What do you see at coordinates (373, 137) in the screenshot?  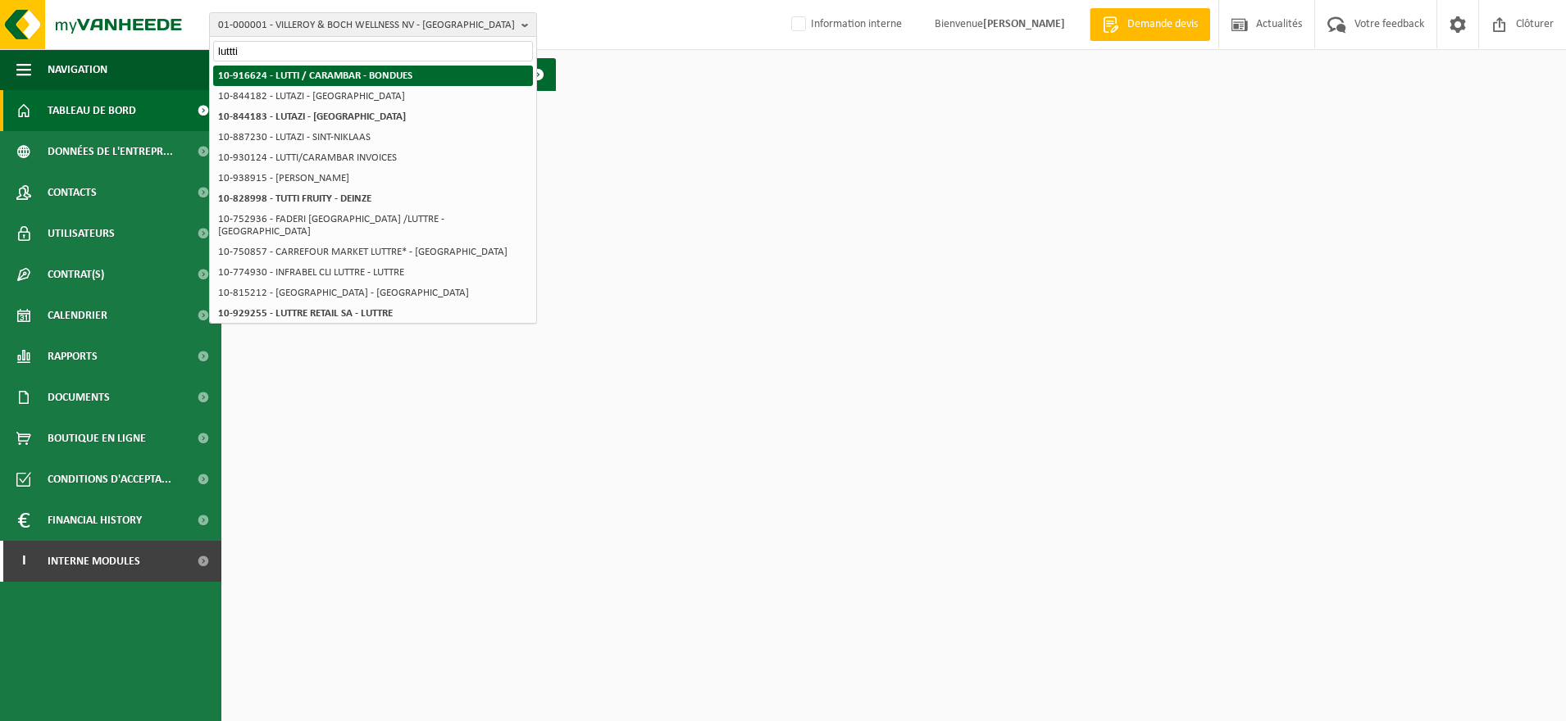 I see `li: 10-887230 - LUTAZI - SINT-NIKLAAS` at bounding box center [373, 137].